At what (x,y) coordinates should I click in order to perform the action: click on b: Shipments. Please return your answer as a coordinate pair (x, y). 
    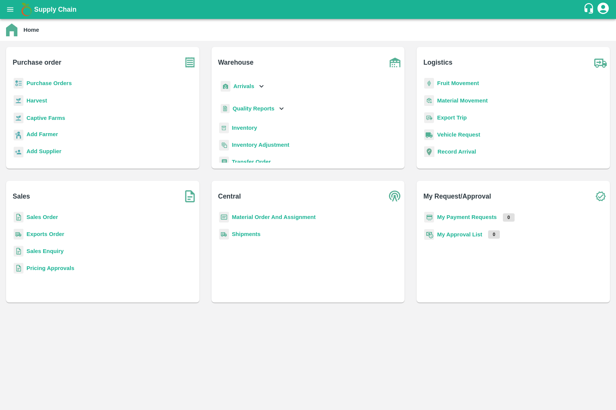
    Looking at the image, I should click on (246, 234).